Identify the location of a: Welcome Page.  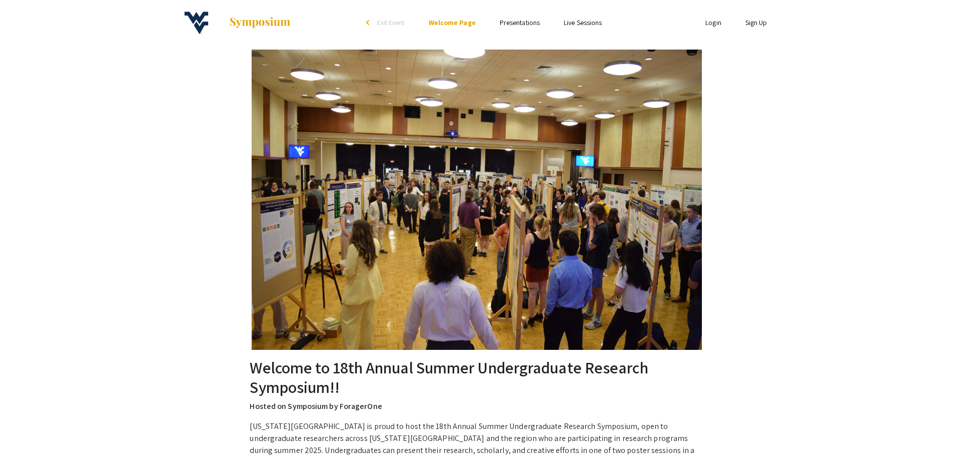
(452, 23).